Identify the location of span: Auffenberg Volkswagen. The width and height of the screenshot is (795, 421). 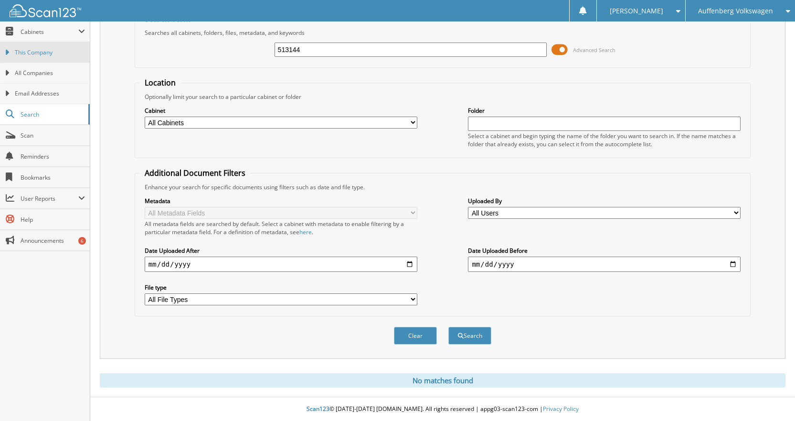
(736, 11).